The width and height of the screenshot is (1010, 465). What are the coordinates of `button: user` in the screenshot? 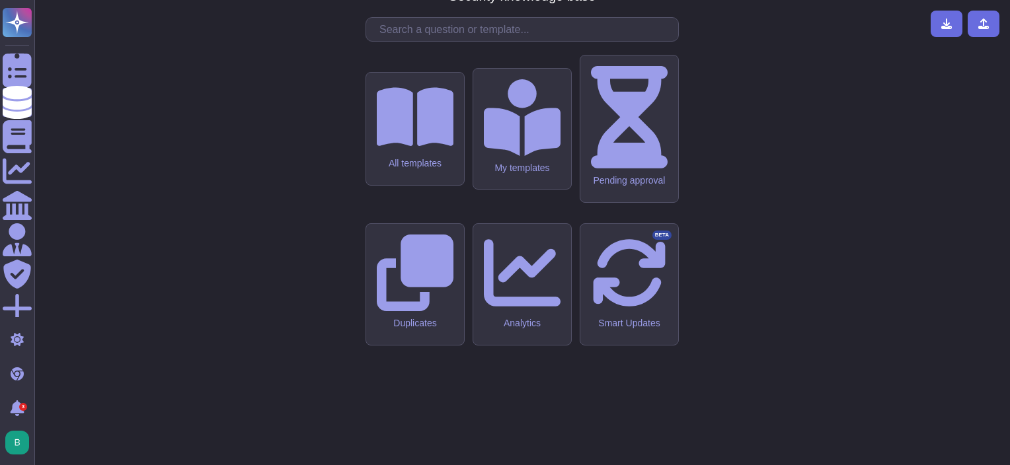 It's located at (20, 443).